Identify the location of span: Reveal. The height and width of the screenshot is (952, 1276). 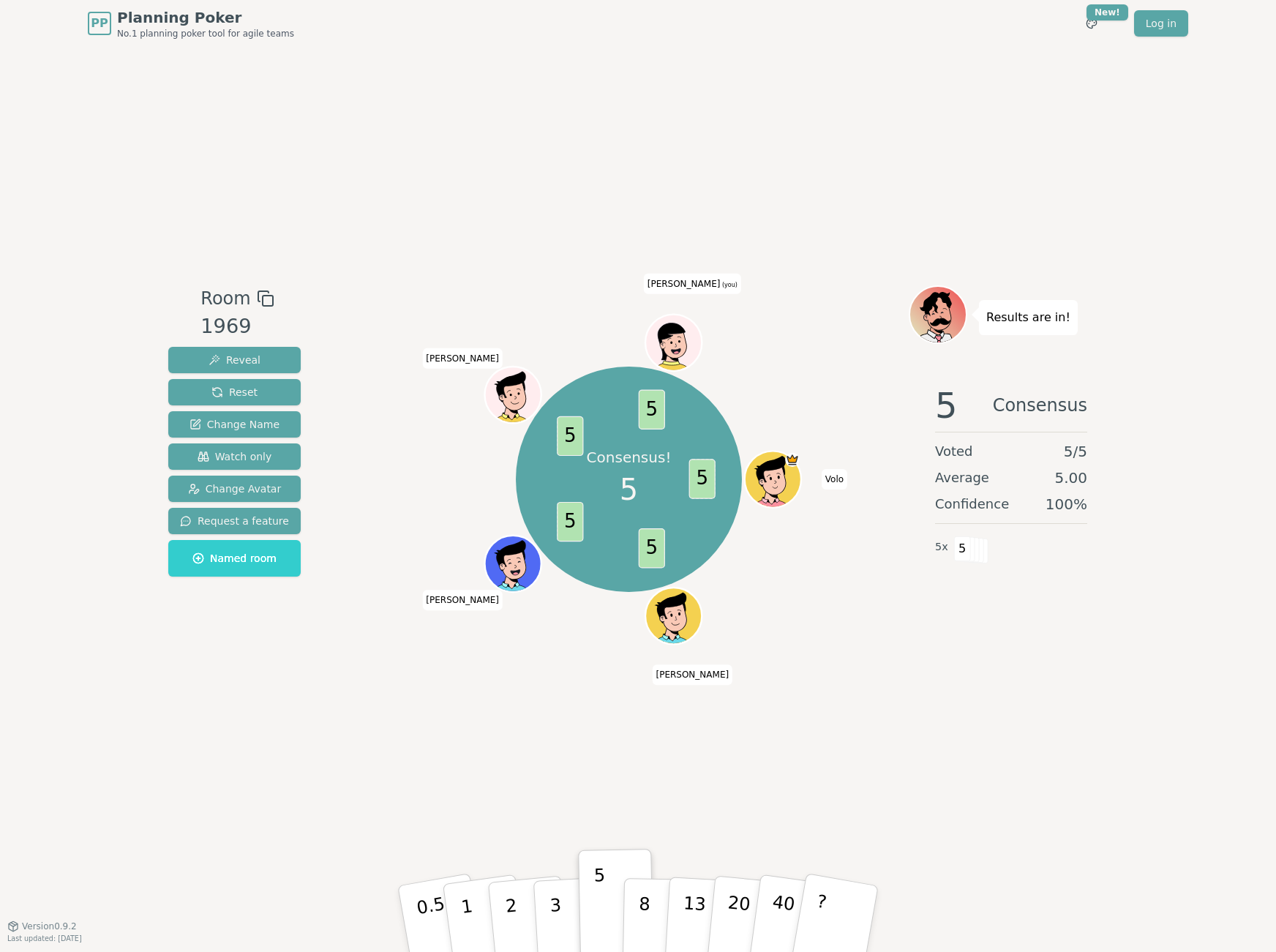
(234, 360).